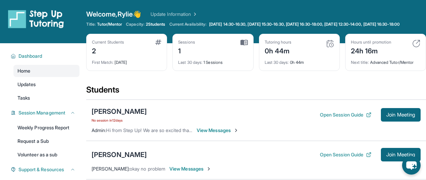 Image resolution: width=426 pixels, height=180 pixels. What do you see at coordinates (371, 42) in the screenshot?
I see `div: Hours until promotion` at bounding box center [371, 42].